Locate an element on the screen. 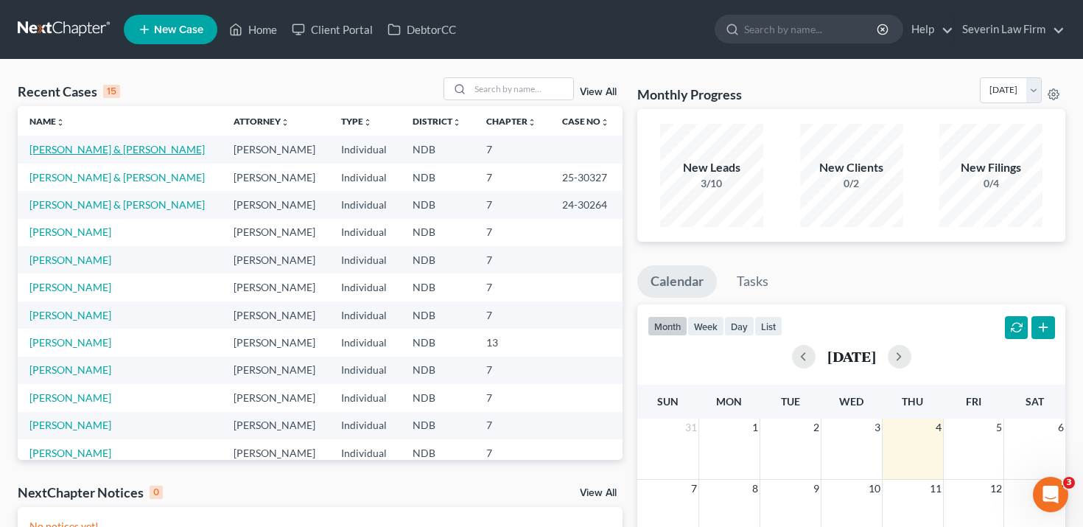  span: 31 is located at coordinates (691, 427).